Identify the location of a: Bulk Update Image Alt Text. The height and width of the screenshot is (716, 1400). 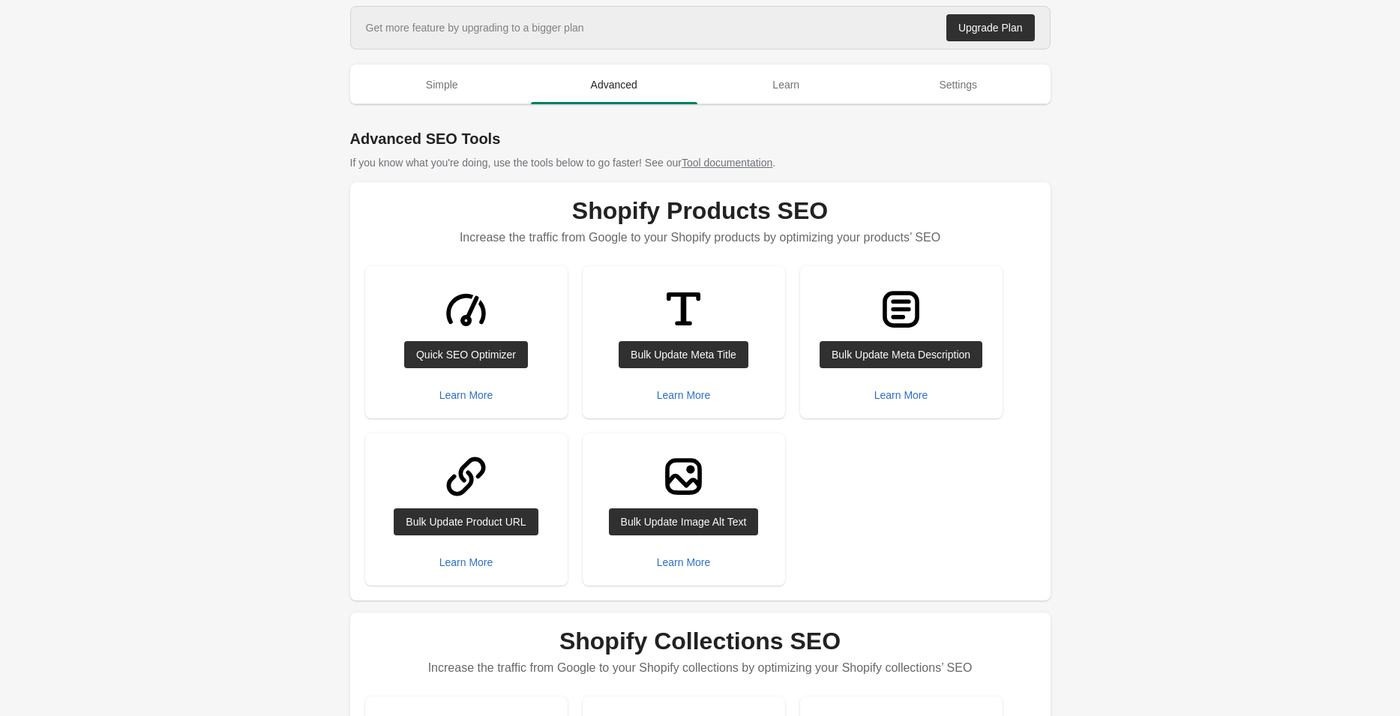
(684, 522).